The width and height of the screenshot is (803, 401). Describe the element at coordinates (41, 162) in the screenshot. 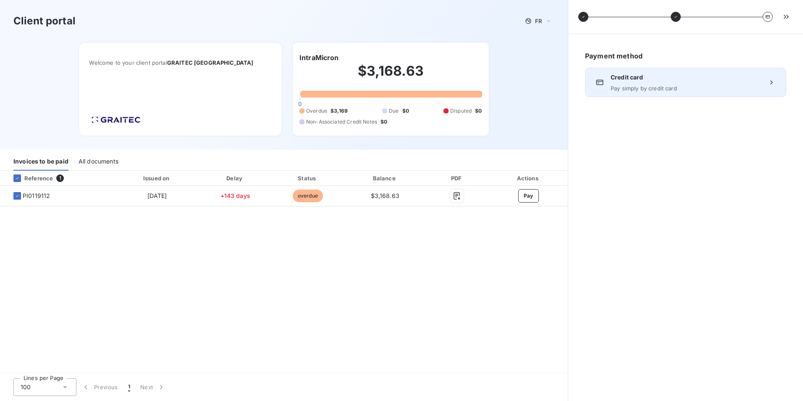

I see `div: Invoices to be paid` at that location.